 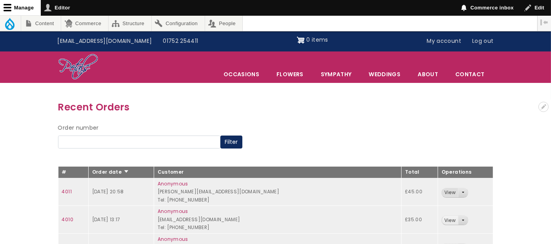 I want to click on th: Operations, so click(x=465, y=172).